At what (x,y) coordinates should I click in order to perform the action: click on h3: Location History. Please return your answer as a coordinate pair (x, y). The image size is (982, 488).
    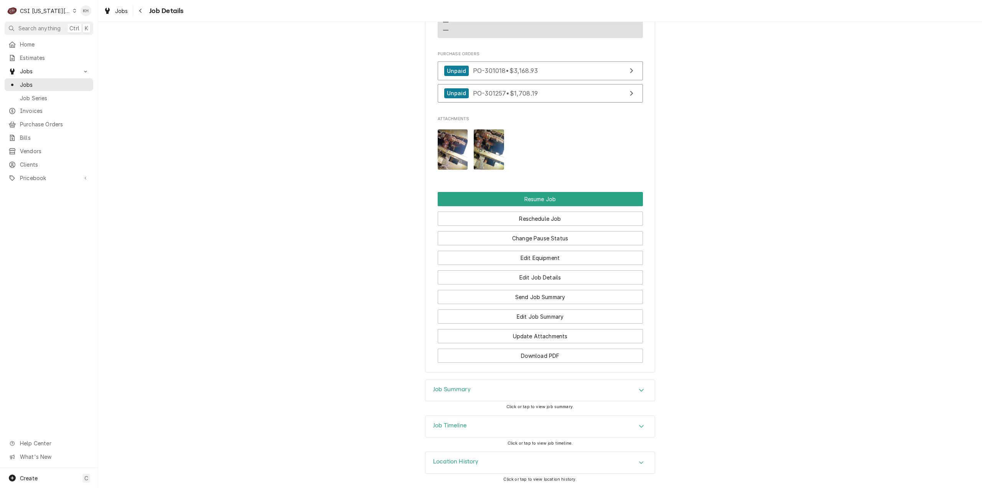
    Looking at the image, I should click on (456, 461).